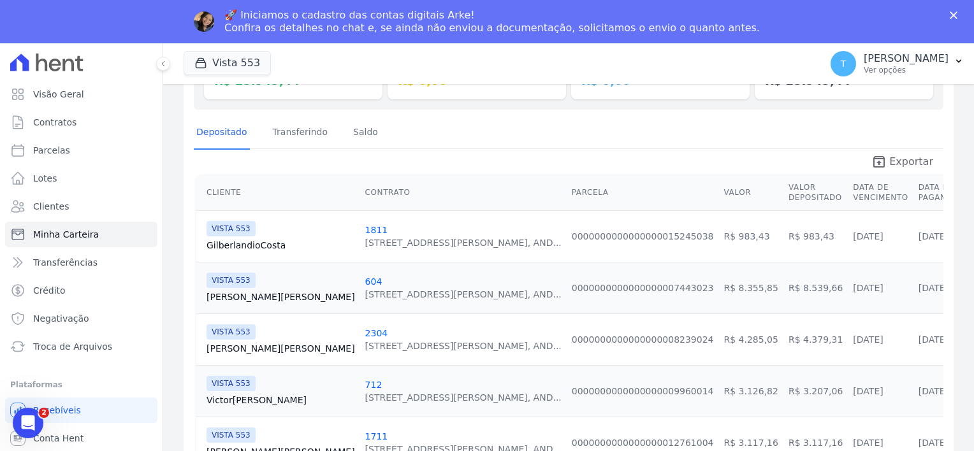  I want to click on a: 1811, so click(377, 230).